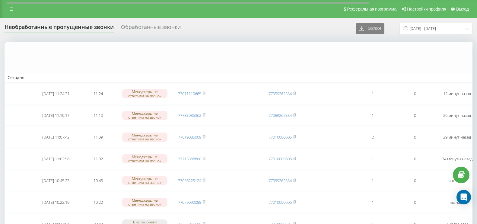 This screenshot has height=224, width=477. I want to click on td: 2, so click(373, 137).